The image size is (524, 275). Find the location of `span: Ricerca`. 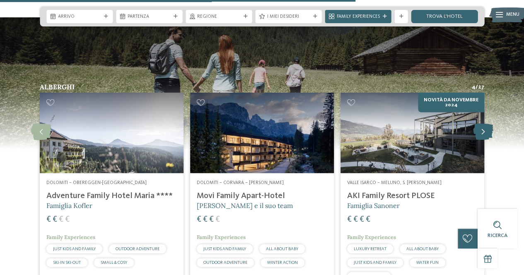

span: Ricerca is located at coordinates (497, 236).